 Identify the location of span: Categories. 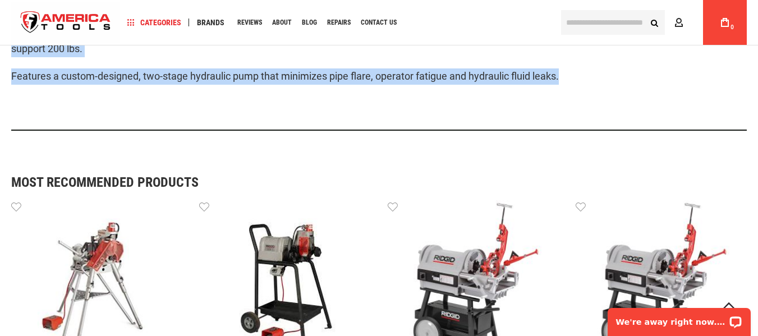
(154, 22).